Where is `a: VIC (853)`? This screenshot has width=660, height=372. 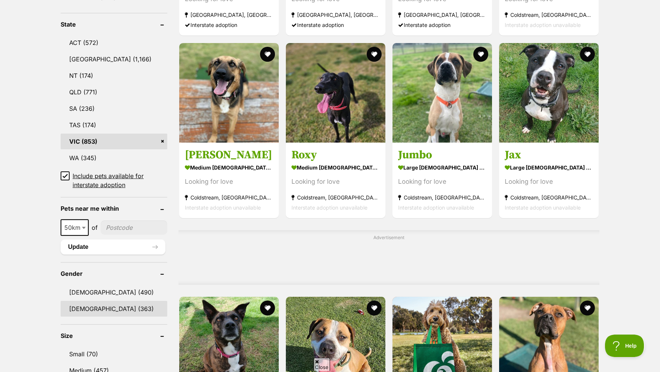
a: VIC (853) is located at coordinates (114, 141).